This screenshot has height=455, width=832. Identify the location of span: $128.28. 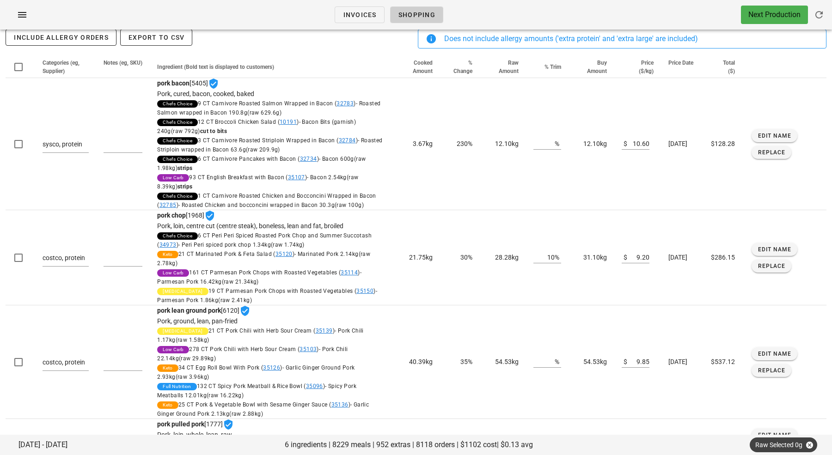
(723, 144).